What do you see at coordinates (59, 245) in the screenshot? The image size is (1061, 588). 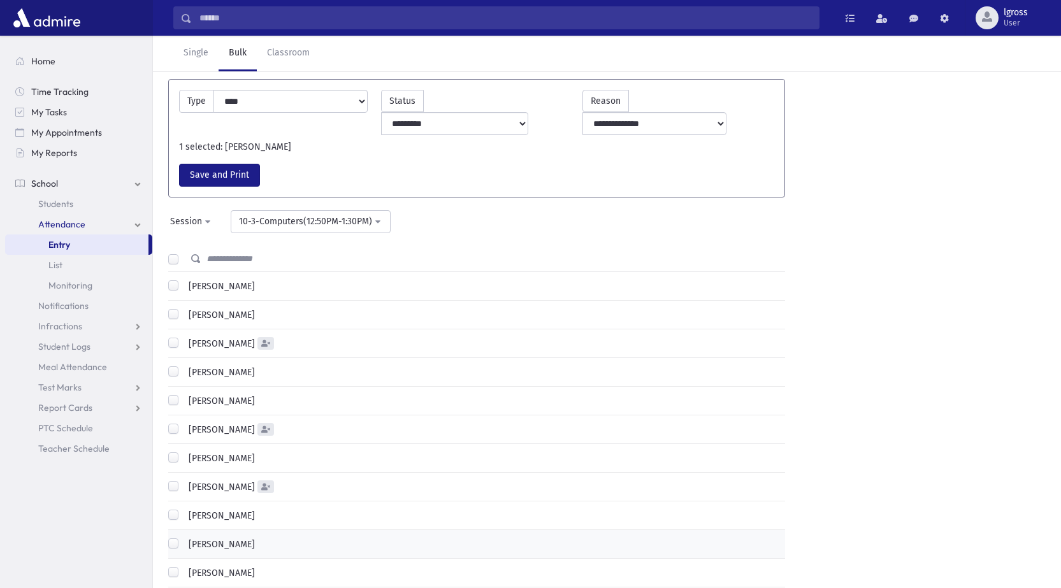 I see `span: Entry` at bounding box center [59, 245].